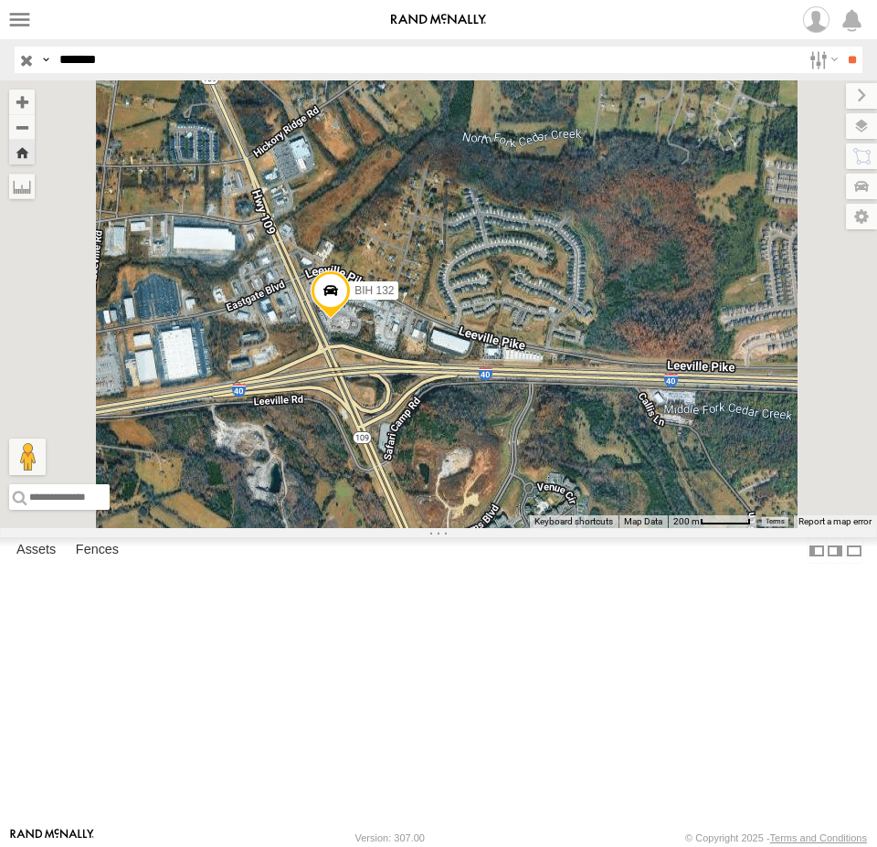 The image size is (877, 847). What do you see at coordinates (835, 521) in the screenshot?
I see `a: Report a map error` at bounding box center [835, 521].